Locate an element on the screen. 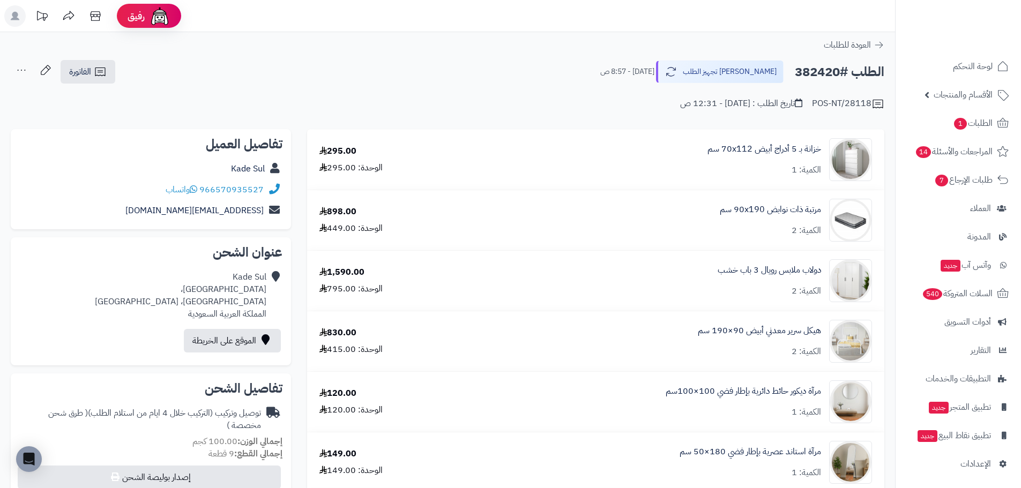 This screenshot has height=488, width=1021. span: 7 is located at coordinates (942, 181).